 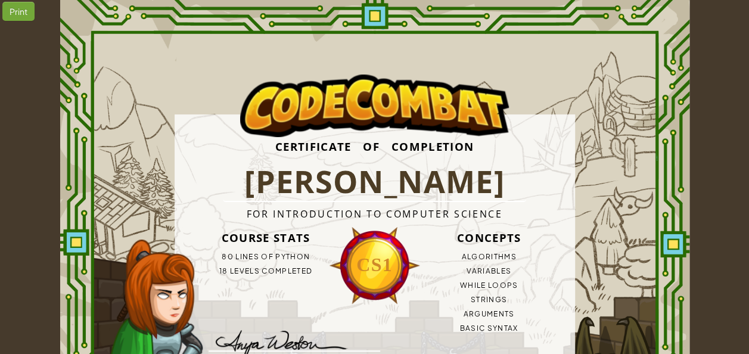 I want to click on li: While Loops, so click(x=489, y=285).